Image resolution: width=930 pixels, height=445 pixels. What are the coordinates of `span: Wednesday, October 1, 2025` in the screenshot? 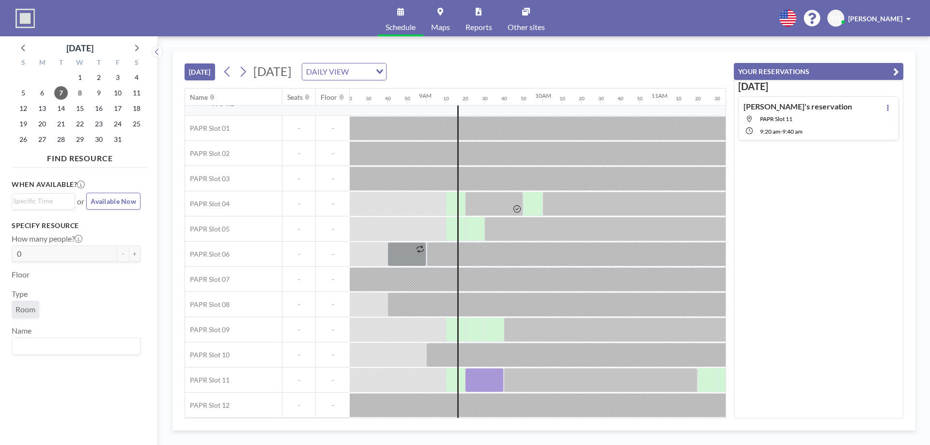 It's located at (80, 77).